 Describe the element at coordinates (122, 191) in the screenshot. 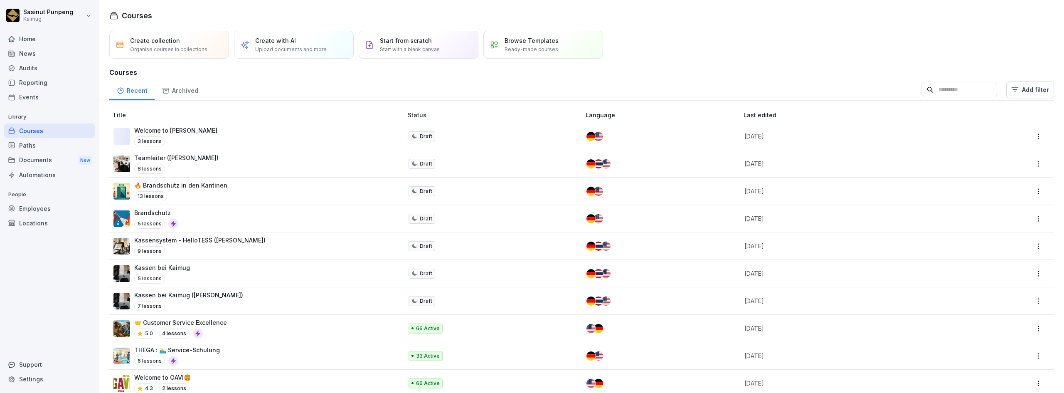

I see `img: nu7qc8ifpiqoep3oh7gb21uj.png` at that location.